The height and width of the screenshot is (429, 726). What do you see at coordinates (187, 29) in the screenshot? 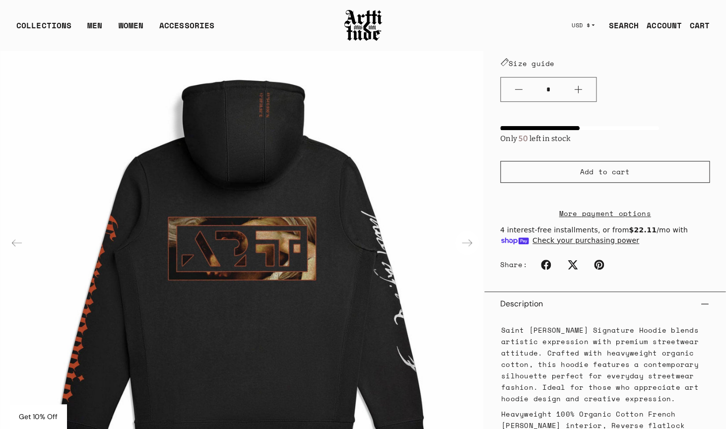
I see `div: ACCESSORIES` at bounding box center [187, 29].